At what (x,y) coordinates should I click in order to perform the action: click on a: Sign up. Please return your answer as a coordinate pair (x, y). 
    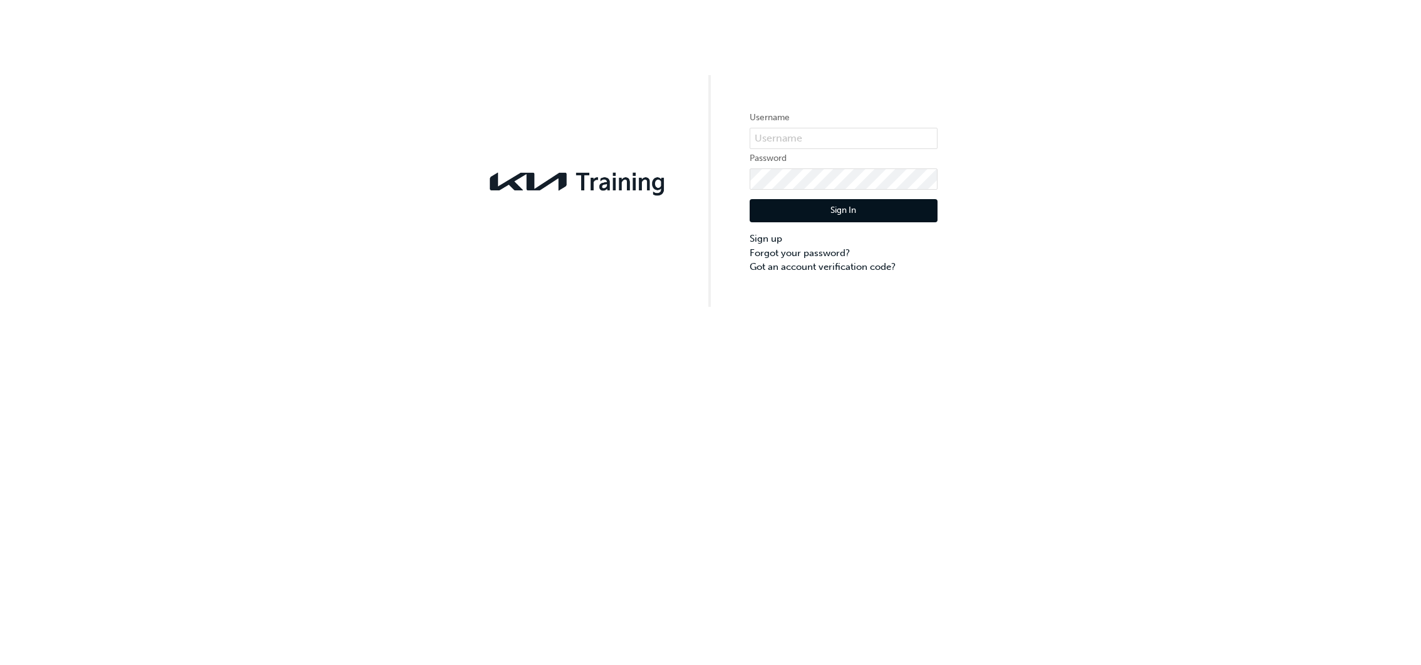
    Looking at the image, I should click on (844, 239).